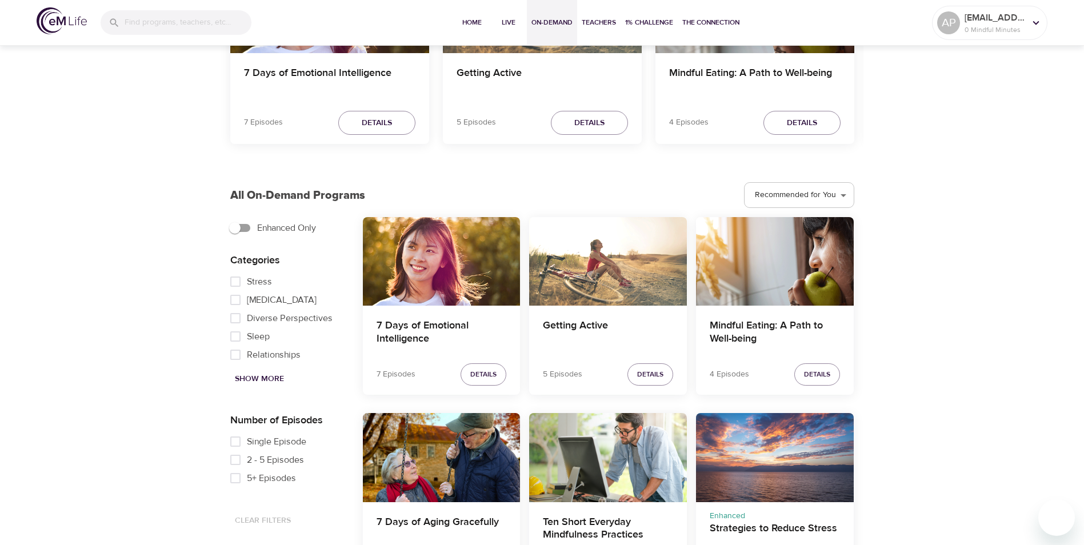 Image resolution: width=1084 pixels, height=545 pixels. Describe the element at coordinates (442, 261) in the screenshot. I see `button: 7 Days of Emotional Intelligence` at that location.